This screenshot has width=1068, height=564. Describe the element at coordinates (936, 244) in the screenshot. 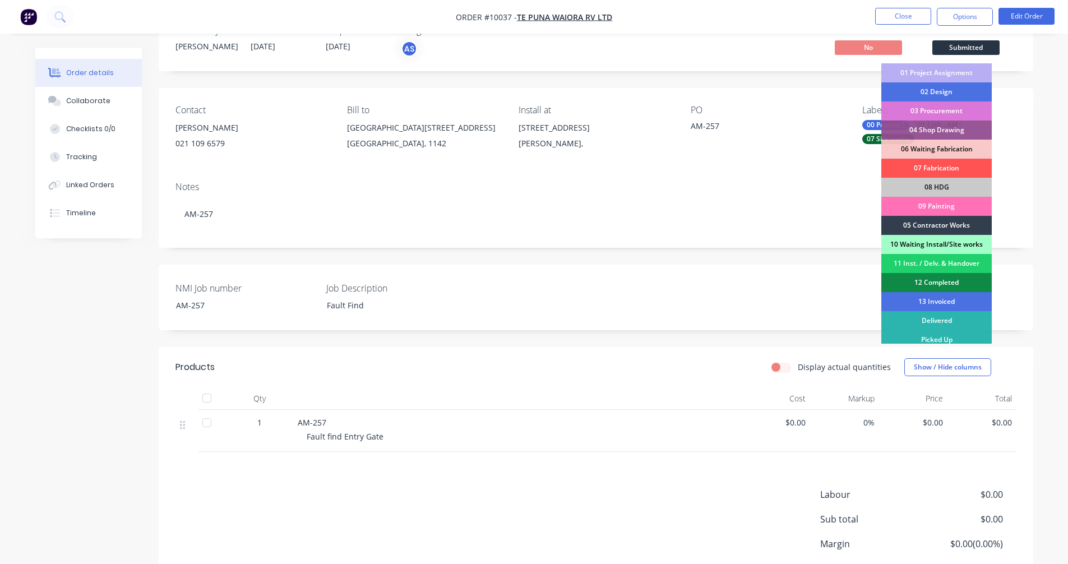

I see `div: 10 Waiting Install/Site works` at that location.